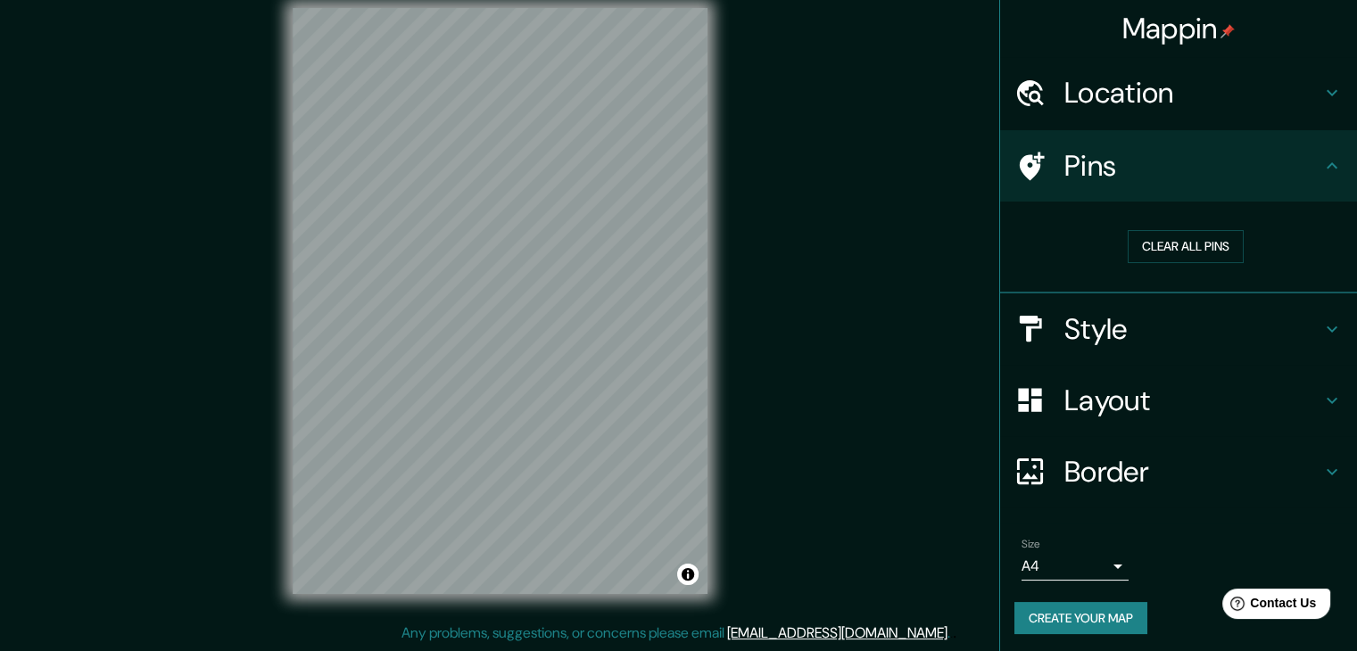 The width and height of the screenshot is (1357, 651). I want to click on button: Toggle attribution, so click(688, 575).